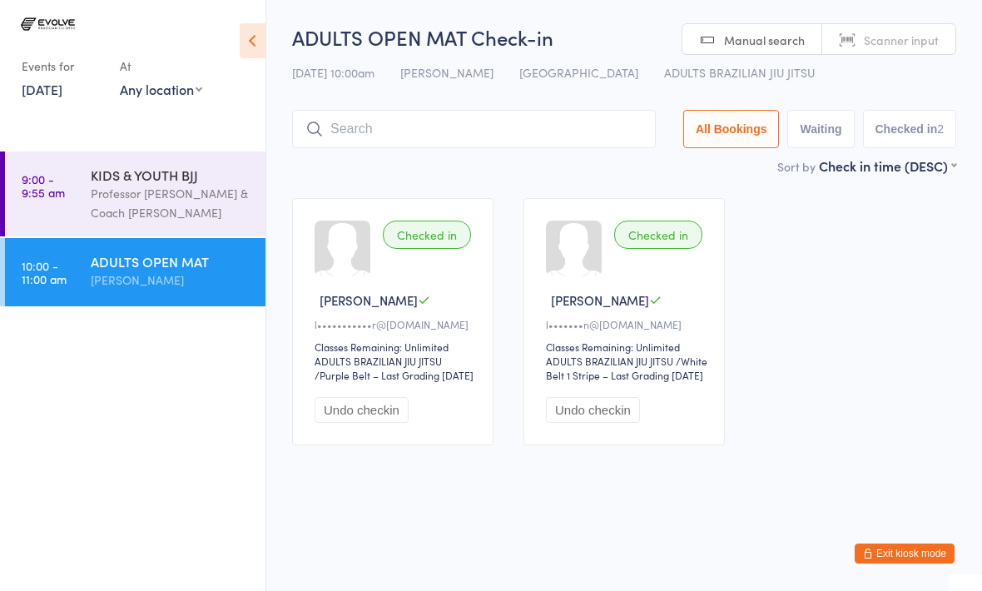  What do you see at coordinates (940, 129) in the screenshot?
I see `div: 2` at bounding box center [940, 129].